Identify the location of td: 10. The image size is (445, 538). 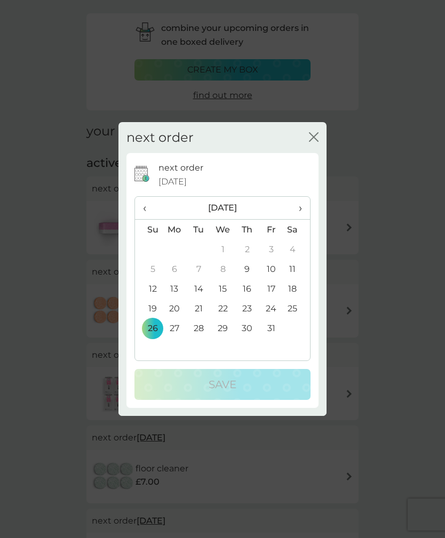
(271, 269).